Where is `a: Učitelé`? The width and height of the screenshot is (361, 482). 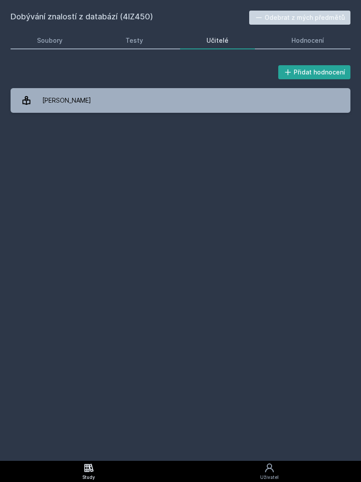 a: Učitelé is located at coordinates (218, 41).